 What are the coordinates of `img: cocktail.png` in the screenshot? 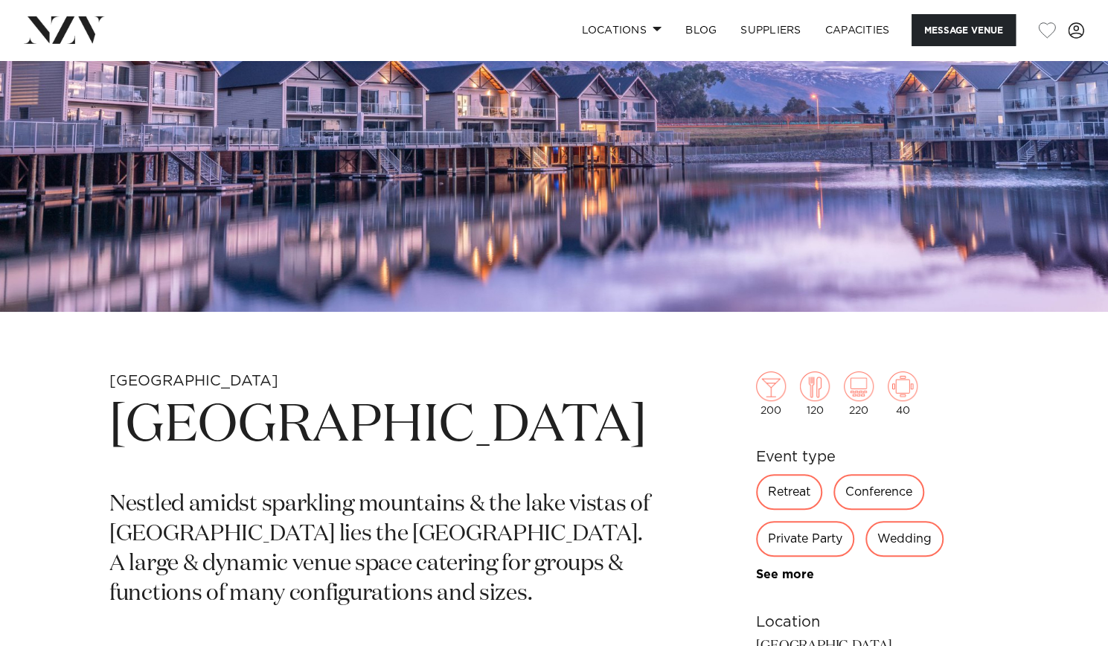 It's located at (771, 386).